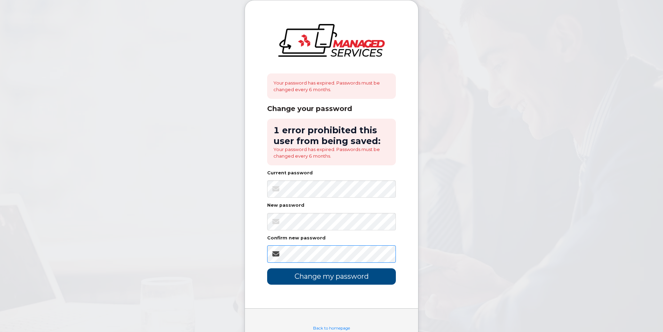  I want to click on label: New password, so click(285, 205).